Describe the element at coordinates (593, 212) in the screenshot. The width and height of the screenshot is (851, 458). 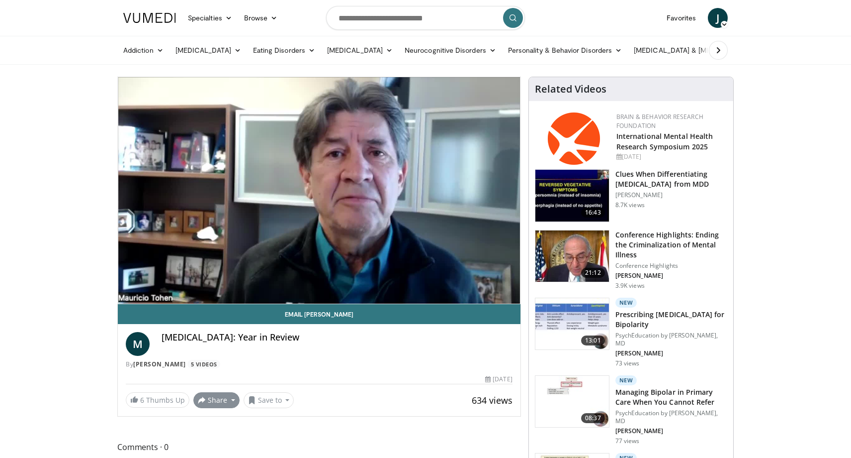
I see `span: 16:43` at that location.